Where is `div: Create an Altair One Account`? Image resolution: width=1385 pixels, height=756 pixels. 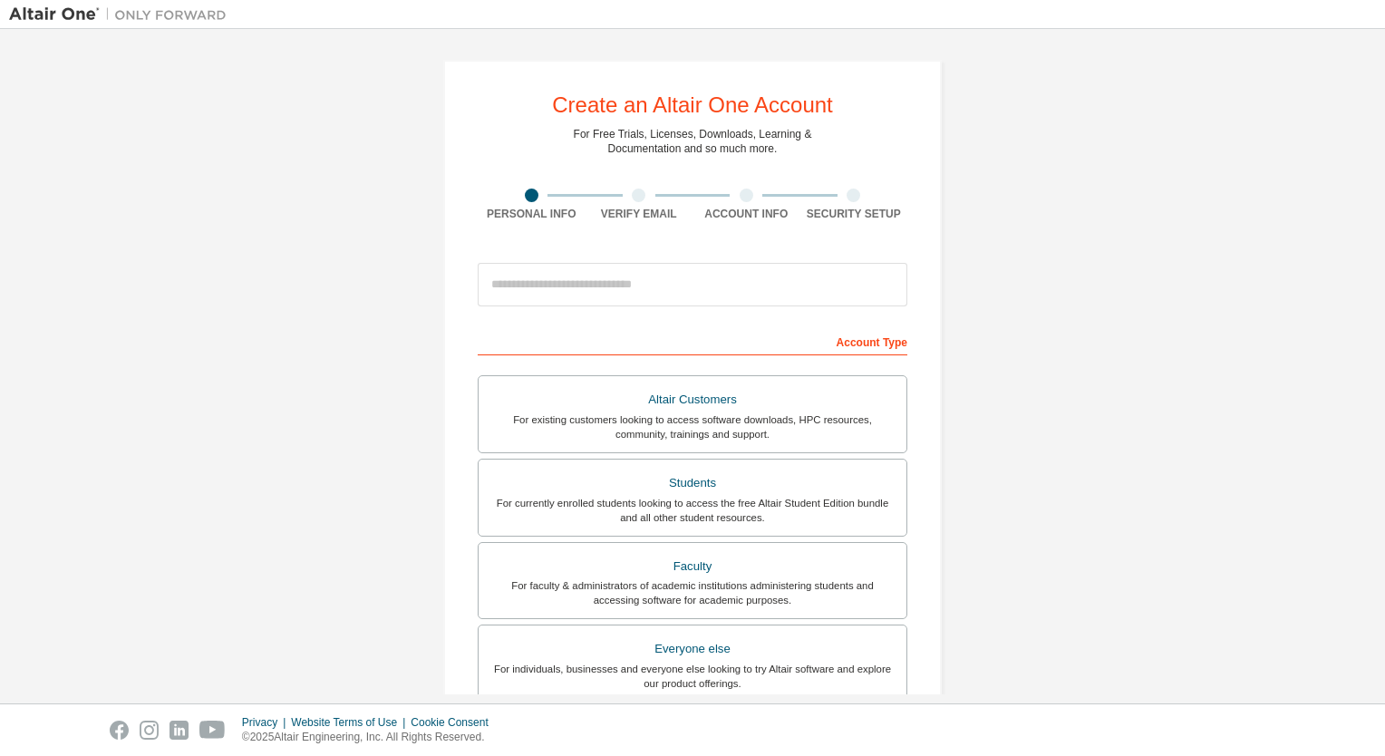
div: Create an Altair One Account is located at coordinates (693, 105).